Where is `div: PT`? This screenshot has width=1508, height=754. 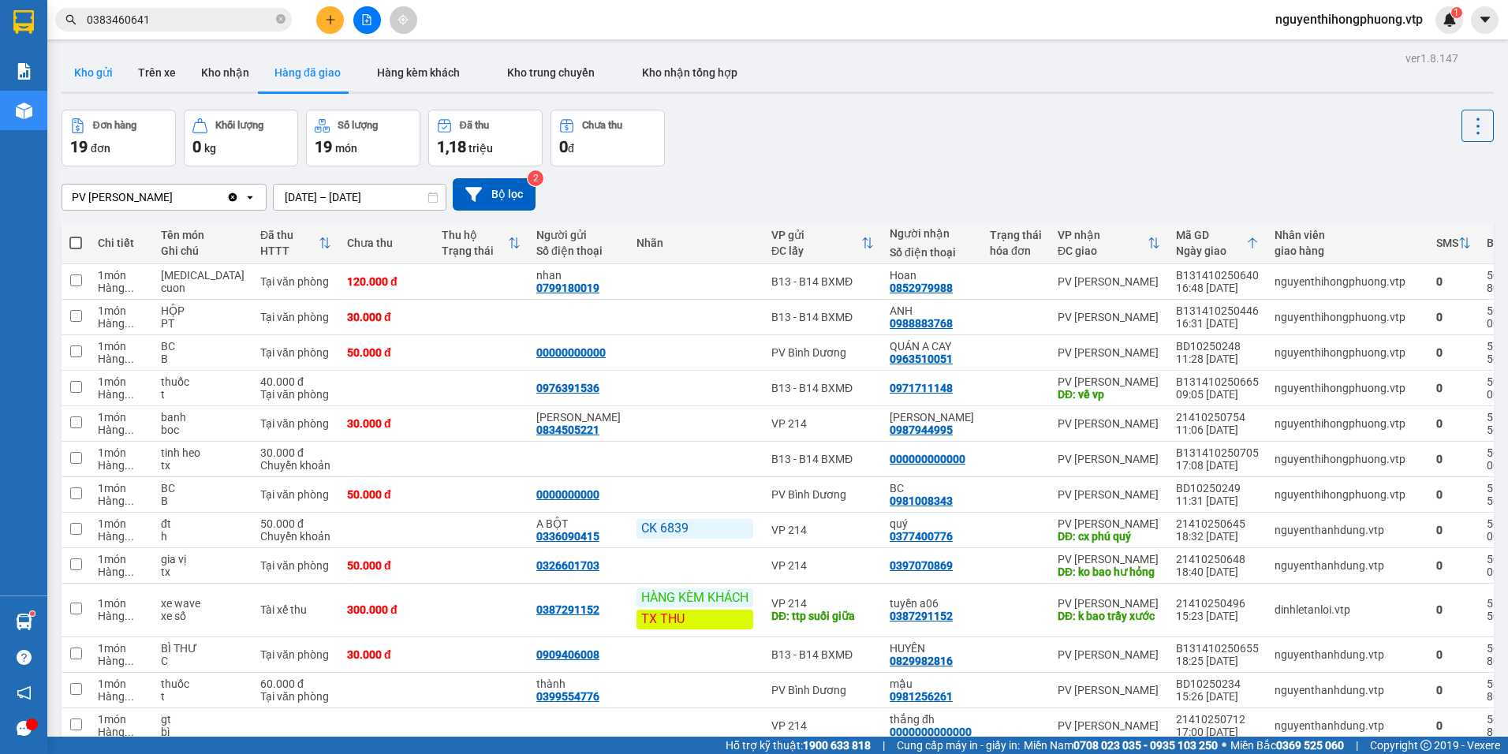 div: PT is located at coordinates (203, 323).